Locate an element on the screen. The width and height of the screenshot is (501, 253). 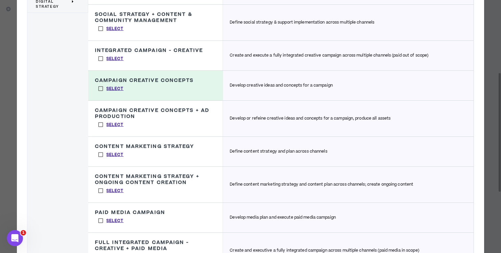
p: Create and execute a fully integrated creative campaign across multiple channels (paid out of scope) is located at coordinates (329, 56).